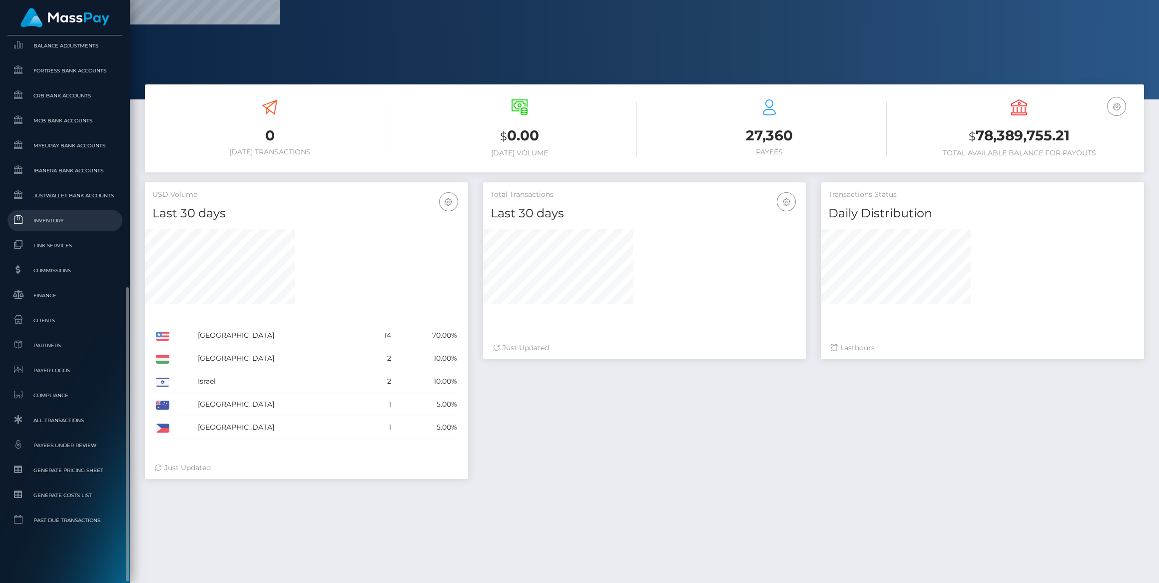 Image resolution: width=1159 pixels, height=583 pixels. What do you see at coordinates (65, 120) in the screenshot?
I see `span: MCB Bank Accounts` at bounding box center [65, 120].